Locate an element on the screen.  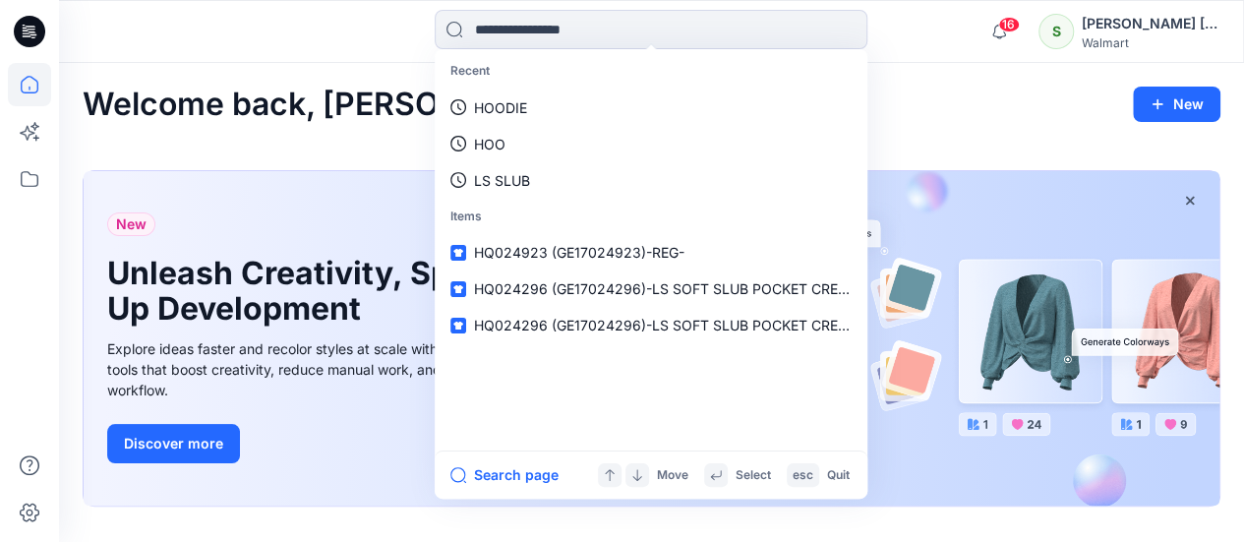
div: Explore ideas faster and recolor styles at scale with AI-powered tools that boost creativity, red... is located at coordinates (328, 369).